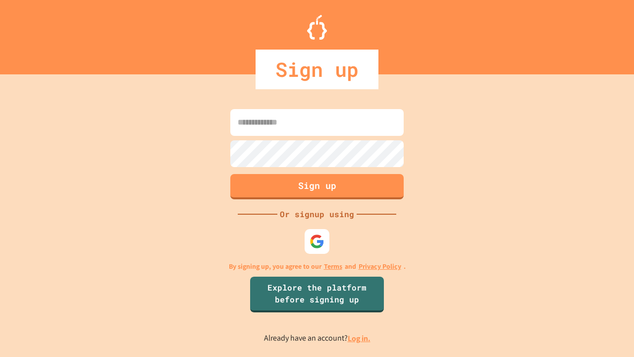 Image resolution: width=634 pixels, height=357 pixels. I want to click on a: Log in., so click(359, 338).